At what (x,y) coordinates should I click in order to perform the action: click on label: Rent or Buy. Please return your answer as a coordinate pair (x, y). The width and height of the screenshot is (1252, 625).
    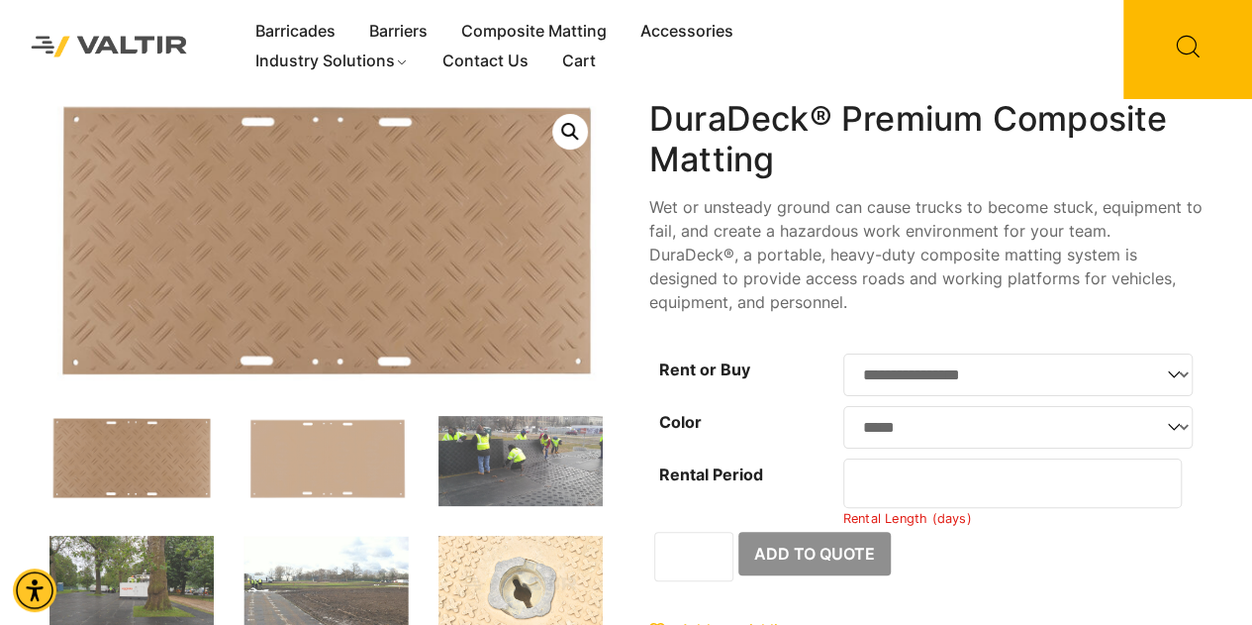
    Looking at the image, I should click on (705, 369).